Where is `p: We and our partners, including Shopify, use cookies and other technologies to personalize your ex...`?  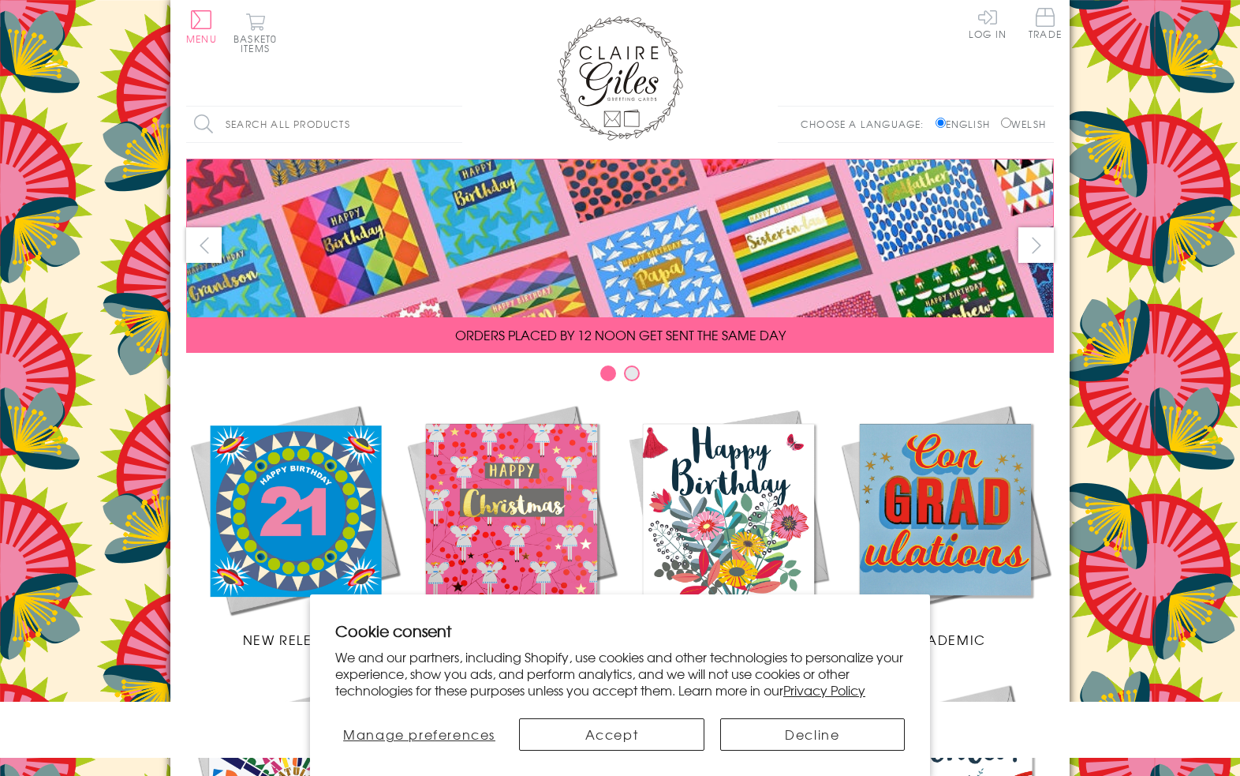 p: We and our partners, including Shopify, use cookies and other technologies to personalize your ex... is located at coordinates (620, 673).